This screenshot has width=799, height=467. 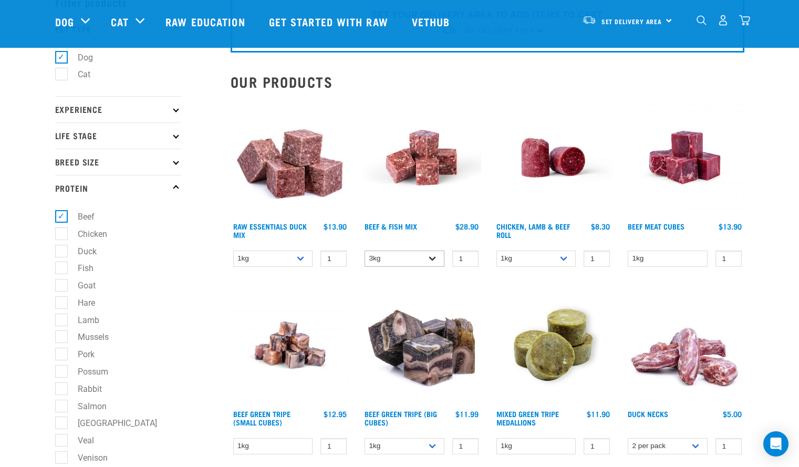 What do you see at coordinates (86, 406) in the screenshot?
I see `label: Salmon` at bounding box center [86, 406].